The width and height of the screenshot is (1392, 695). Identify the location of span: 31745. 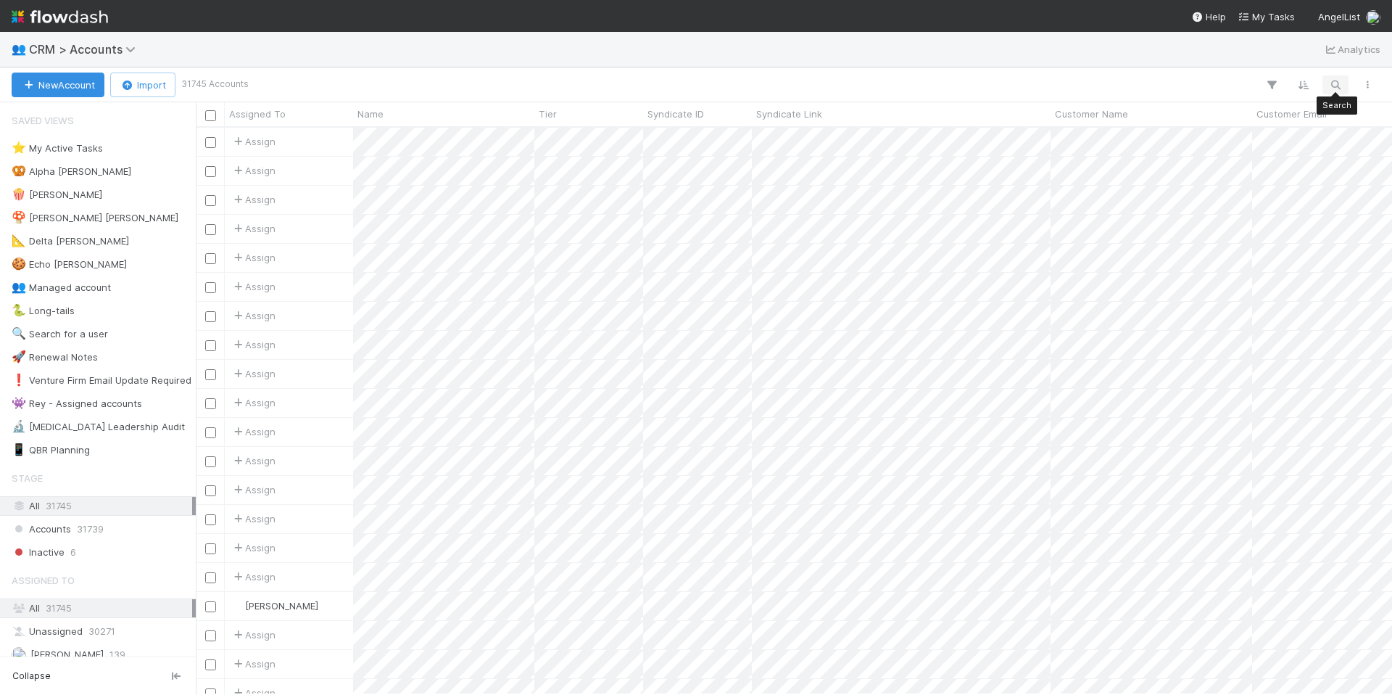
(59, 505).